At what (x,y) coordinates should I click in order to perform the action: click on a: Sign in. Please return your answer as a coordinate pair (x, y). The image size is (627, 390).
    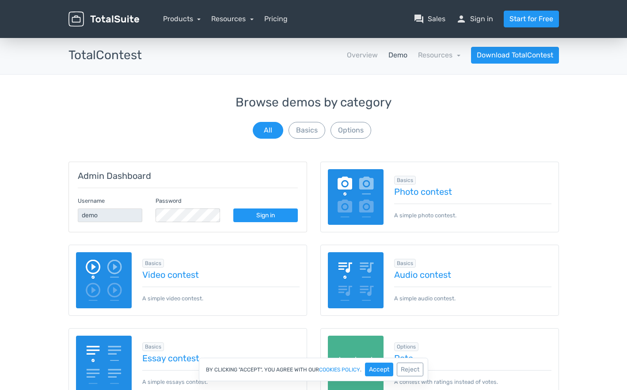
    Looking at the image, I should click on (266, 215).